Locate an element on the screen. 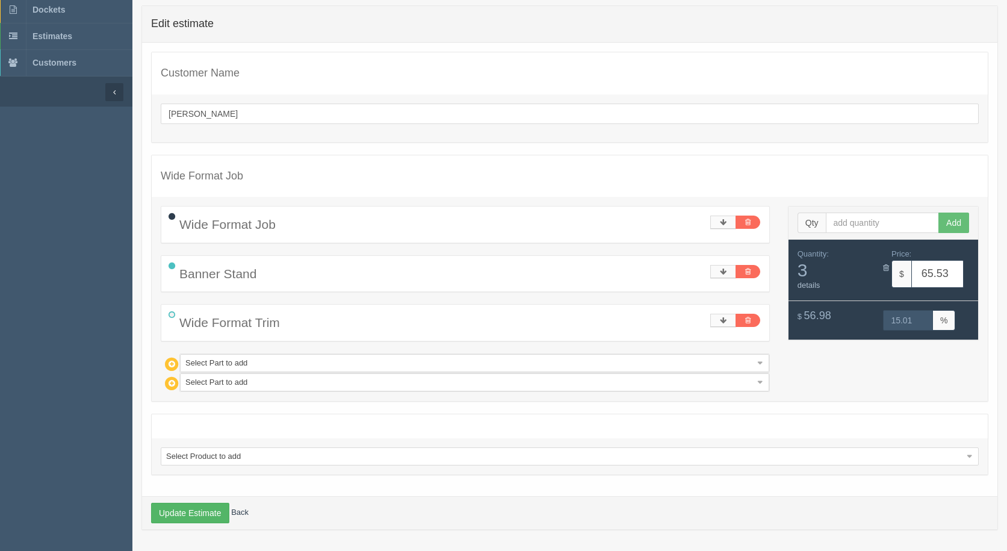 This screenshot has height=551, width=1007. span: 3 is located at coordinates (836, 270).